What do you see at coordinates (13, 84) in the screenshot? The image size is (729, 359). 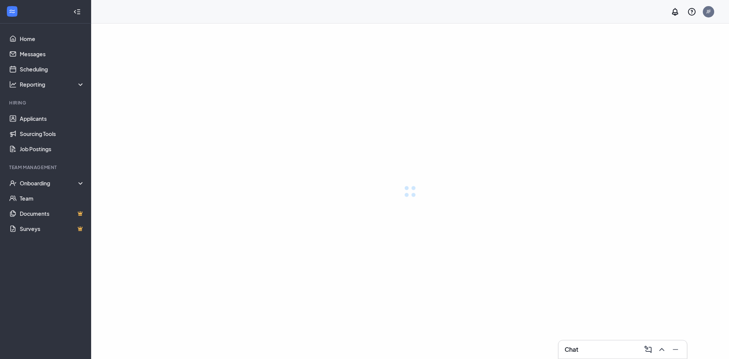 I see `svg: Analysis` at bounding box center [13, 84].